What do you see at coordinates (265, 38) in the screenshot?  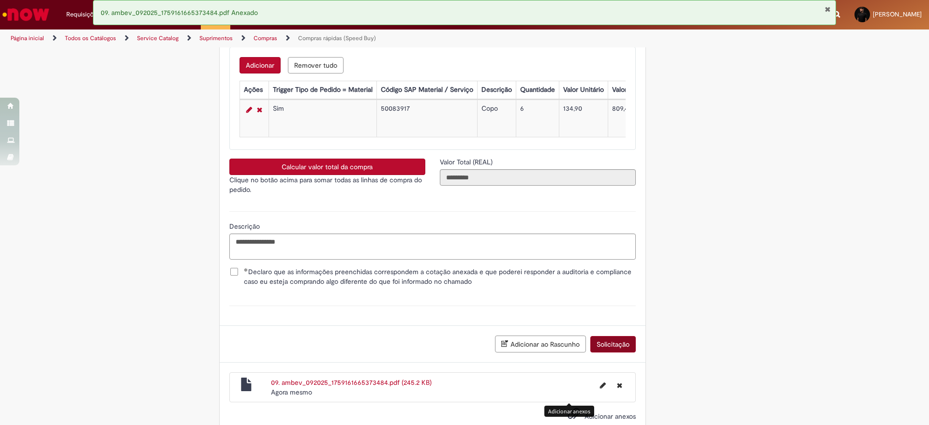 I see `a: Compras` at bounding box center [265, 38].